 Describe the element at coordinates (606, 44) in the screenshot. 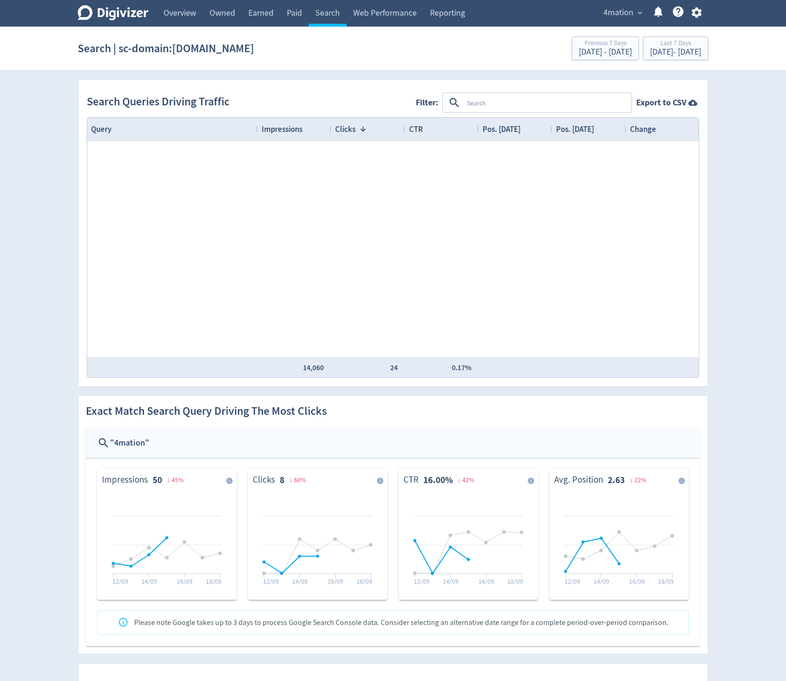

I see `div: Previous 7 Days` at that location.